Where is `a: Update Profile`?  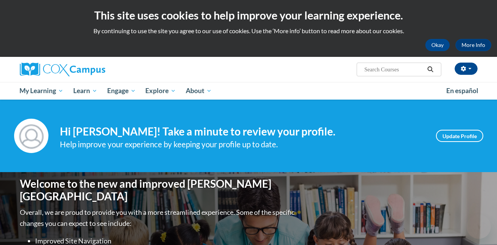
a: Update Profile is located at coordinates (459, 136).